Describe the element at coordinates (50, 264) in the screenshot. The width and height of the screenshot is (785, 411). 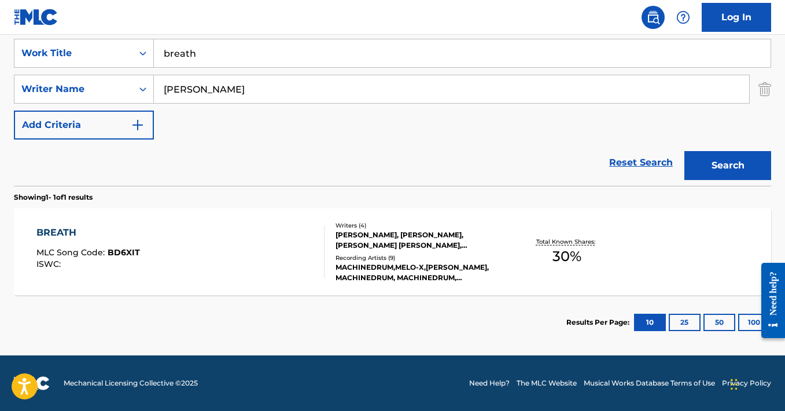
I see `span: ISWC :` at that location.